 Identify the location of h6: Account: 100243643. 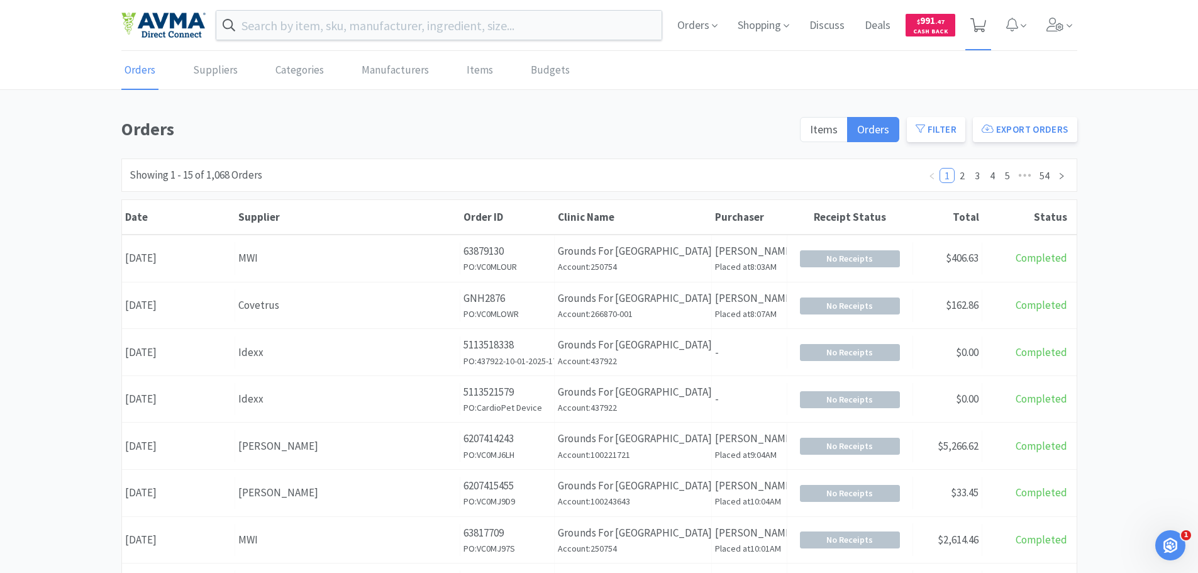
(632, 501).